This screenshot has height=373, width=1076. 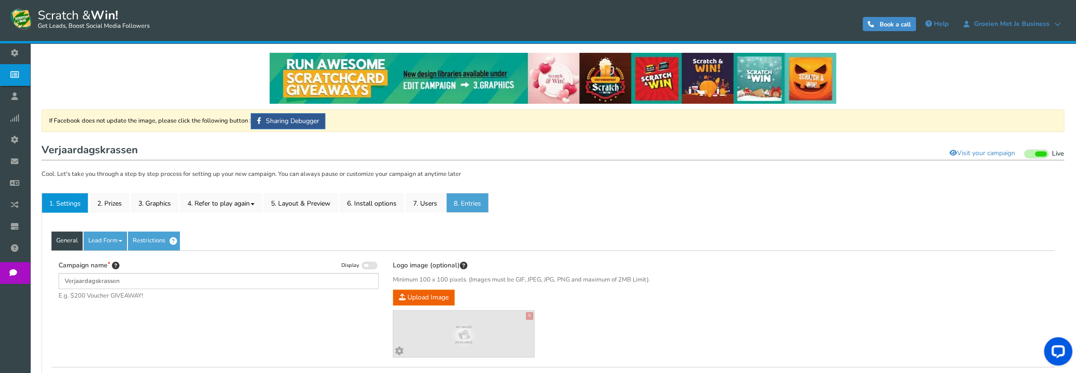 What do you see at coordinates (79, 19) in the screenshot?
I see `a: Scratch &Win! Get Leads, Boost Social Media Followers` at bounding box center [79, 19].